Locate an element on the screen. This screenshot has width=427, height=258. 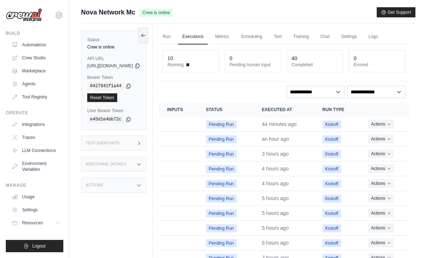
a: Crew Studio is located at coordinates (36, 58).